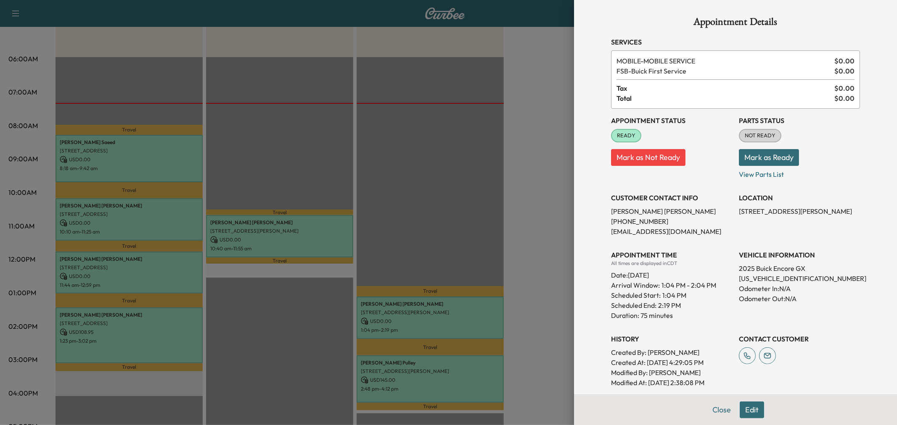  What do you see at coordinates (799, 255) in the screenshot?
I see `h3: VEHICLE INFORMATION` at bounding box center [799, 255].